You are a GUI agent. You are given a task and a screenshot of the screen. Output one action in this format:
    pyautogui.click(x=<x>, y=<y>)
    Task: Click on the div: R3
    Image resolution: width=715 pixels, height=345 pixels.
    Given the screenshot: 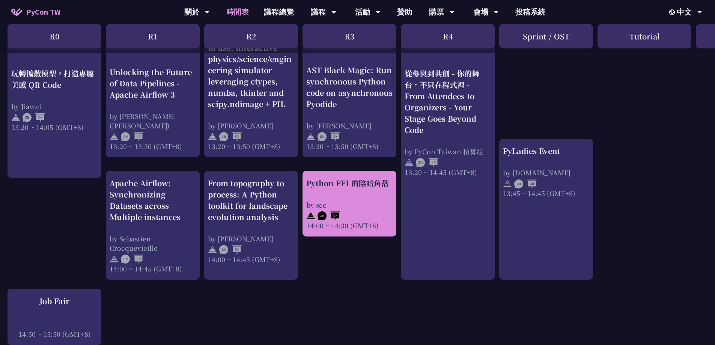 What is the action you would take?
    pyautogui.click(x=349, y=36)
    